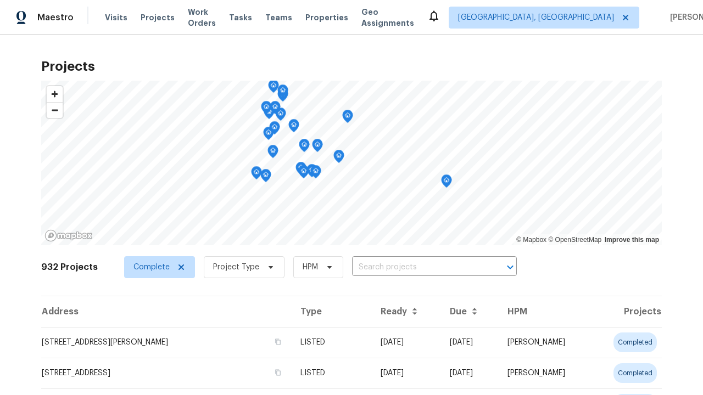 The height and width of the screenshot is (395, 703). Describe the element at coordinates (151, 267) in the screenshot. I see `span: Complete` at that location.